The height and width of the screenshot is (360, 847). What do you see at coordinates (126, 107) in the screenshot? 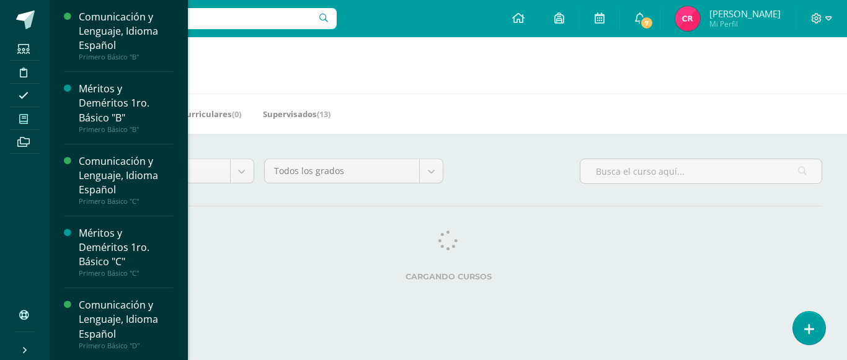
I see `a: Méritos y Deméritos 1ro. Básico "B"Primero Básico "B"` at bounding box center [126, 107].